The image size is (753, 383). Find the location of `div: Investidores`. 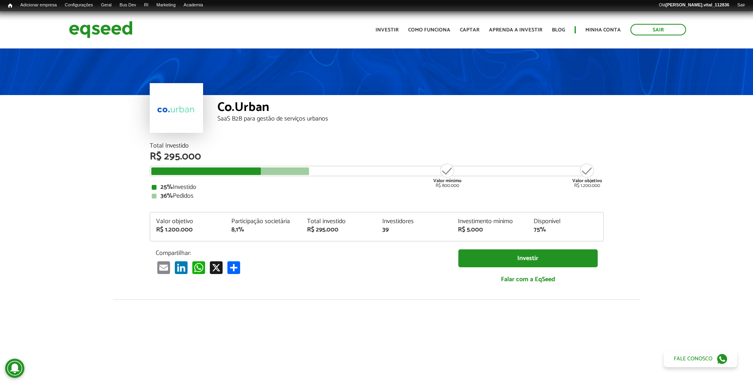

div: Investidores is located at coordinates (414, 222).